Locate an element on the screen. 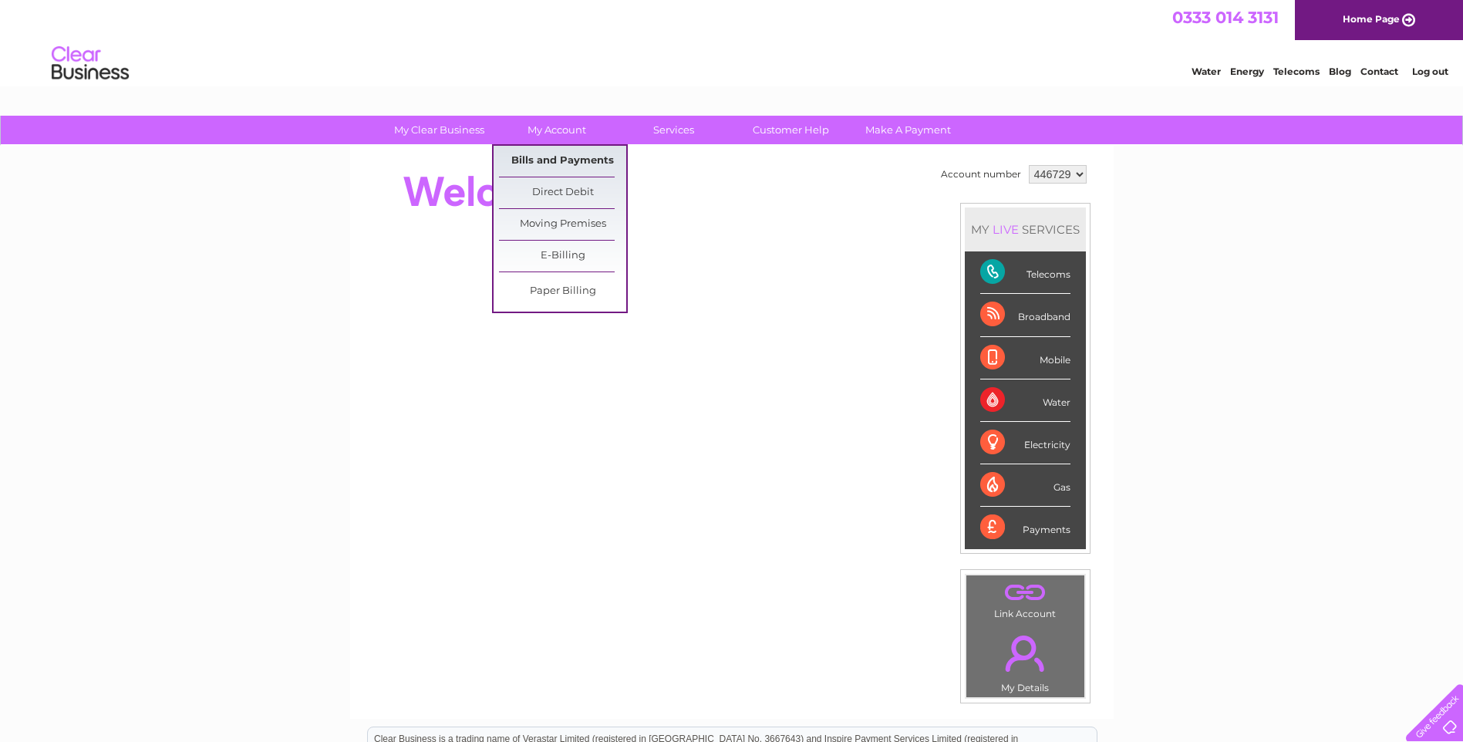 This screenshot has height=742, width=1463. div: Mobile is located at coordinates (1025, 358).